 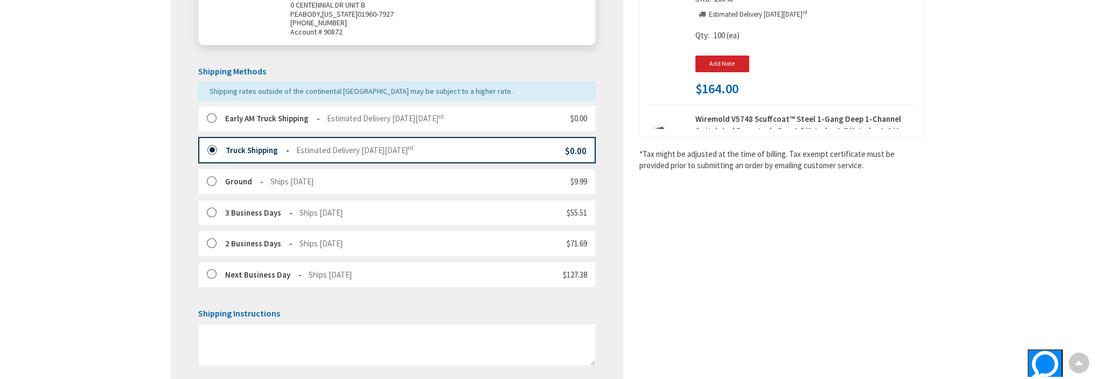 I want to click on h5: Shipping Methods, so click(x=397, y=72).